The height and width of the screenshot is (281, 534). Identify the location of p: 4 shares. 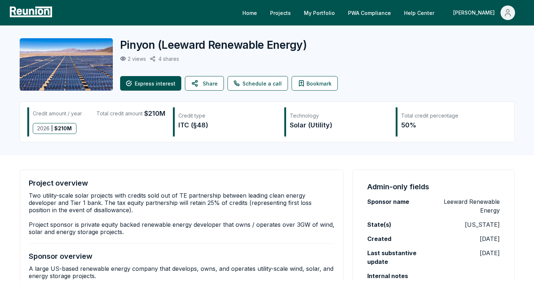
(168, 59).